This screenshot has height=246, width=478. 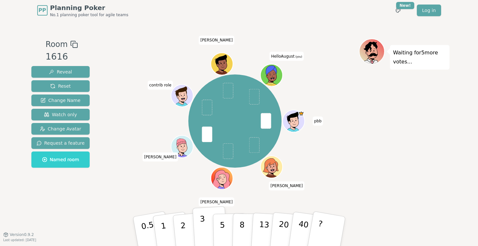 I want to click on span: Change Avatar, so click(x=60, y=129).